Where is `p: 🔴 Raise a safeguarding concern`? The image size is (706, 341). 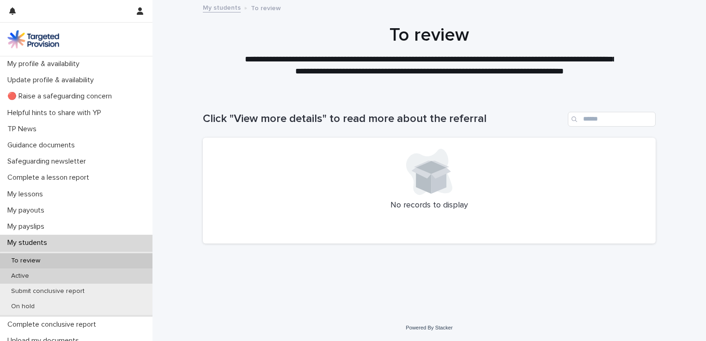
p: 🔴 Raise a safeguarding concern is located at coordinates (61, 96).